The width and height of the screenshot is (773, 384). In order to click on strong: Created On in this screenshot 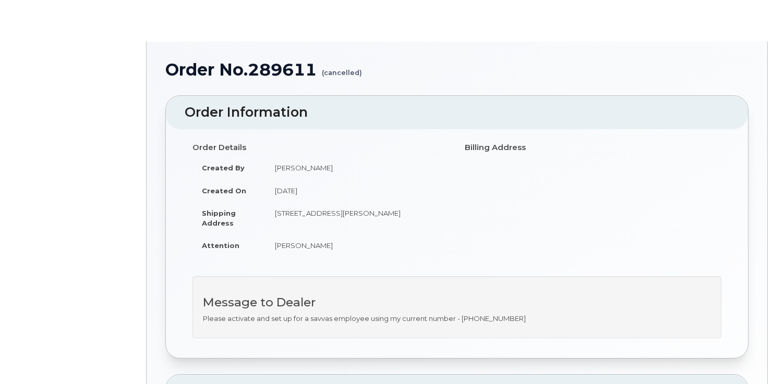, I will do `click(224, 191)`.